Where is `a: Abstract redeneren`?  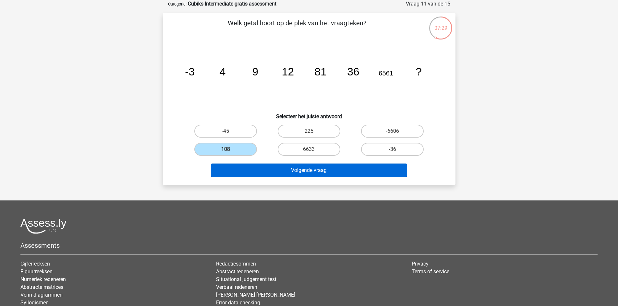 a: Abstract redeneren is located at coordinates (237, 272).